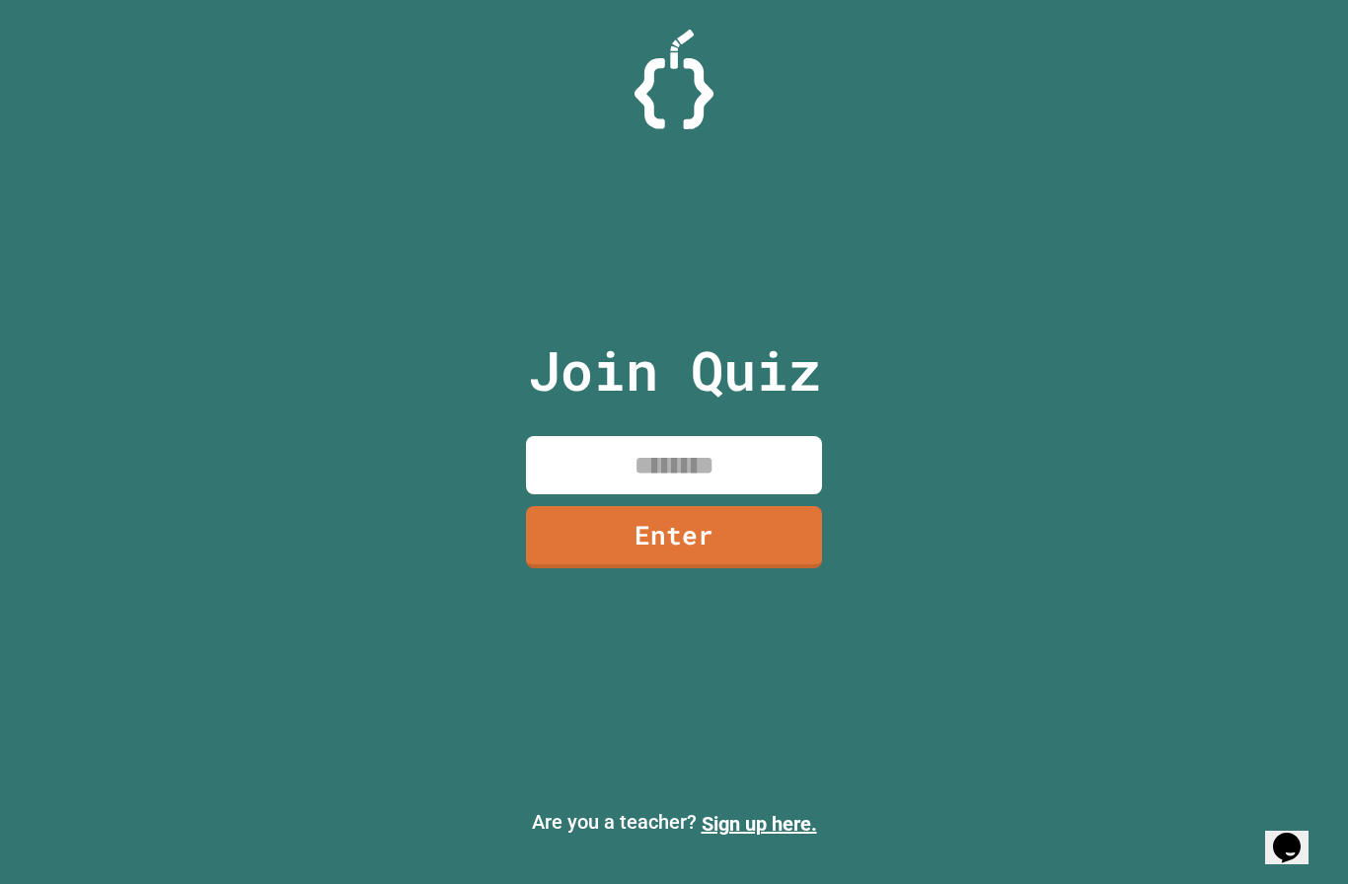  I want to click on a: Sign up here., so click(759, 824).